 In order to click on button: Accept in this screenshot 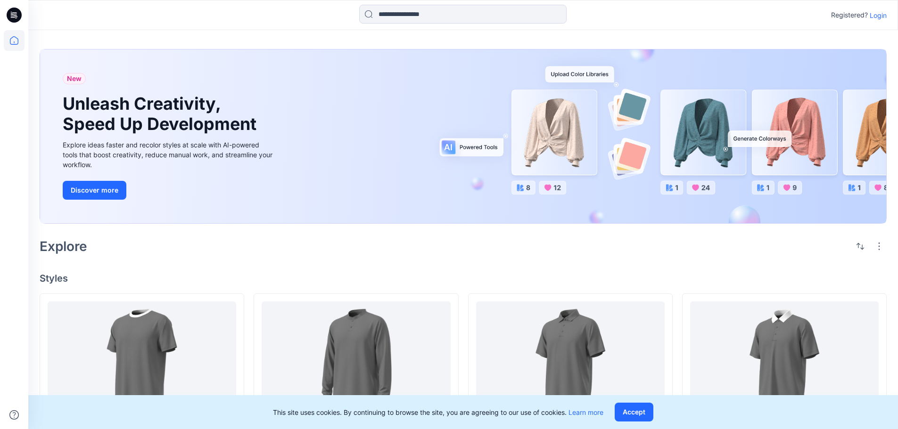, I will do `click(634, 413)`.